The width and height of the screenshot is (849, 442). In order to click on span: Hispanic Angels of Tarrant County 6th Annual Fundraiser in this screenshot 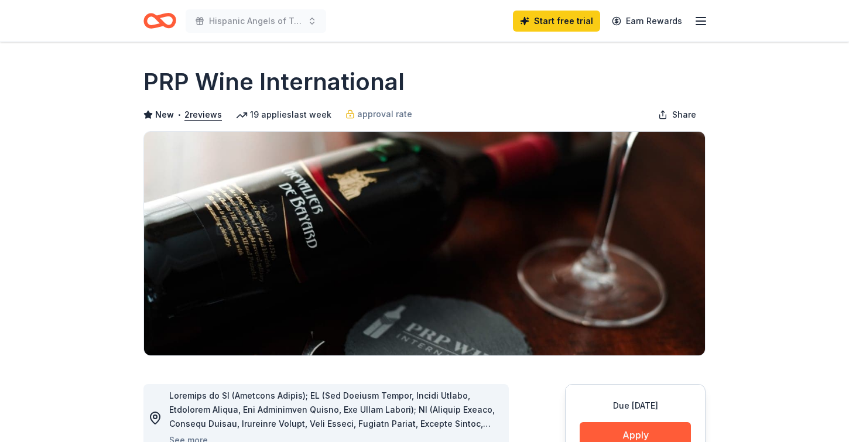, I will do `click(256, 21)`.